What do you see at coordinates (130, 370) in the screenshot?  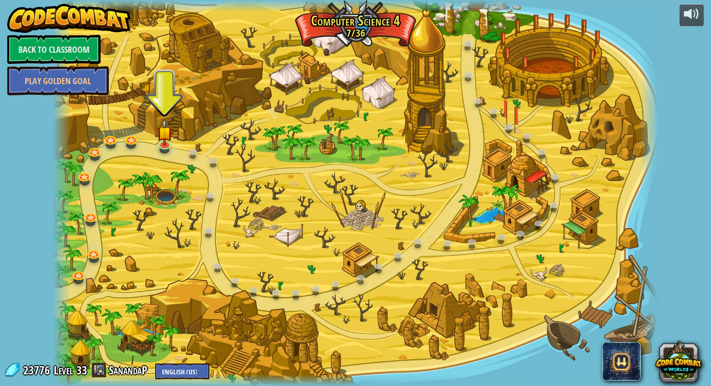 I see `a: SanandaP` at bounding box center [130, 370].